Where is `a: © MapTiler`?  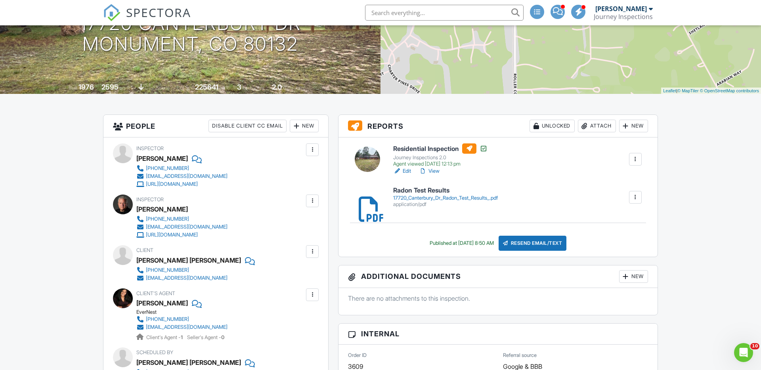 a: © MapTiler is located at coordinates (688, 91).